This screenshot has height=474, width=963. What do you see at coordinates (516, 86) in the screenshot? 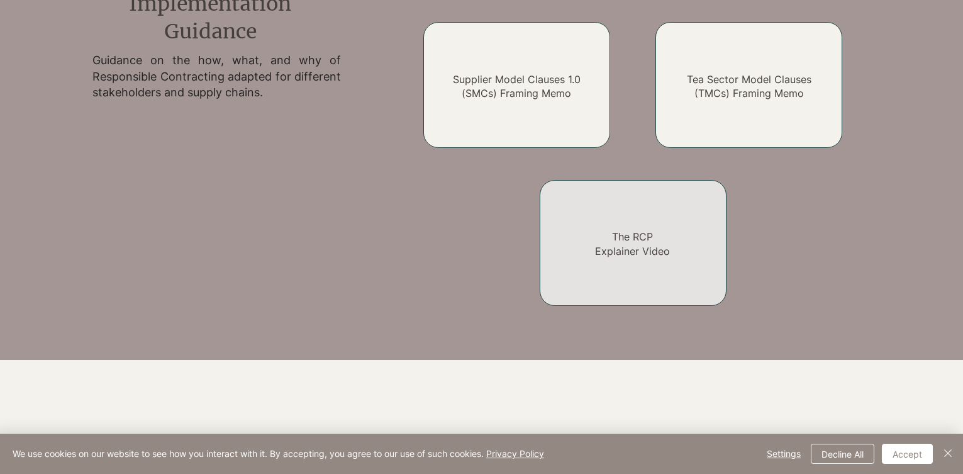
I see `a: Supplier Model Clauses 1.0 (SMCs) Framing Memo` at bounding box center [516, 86].